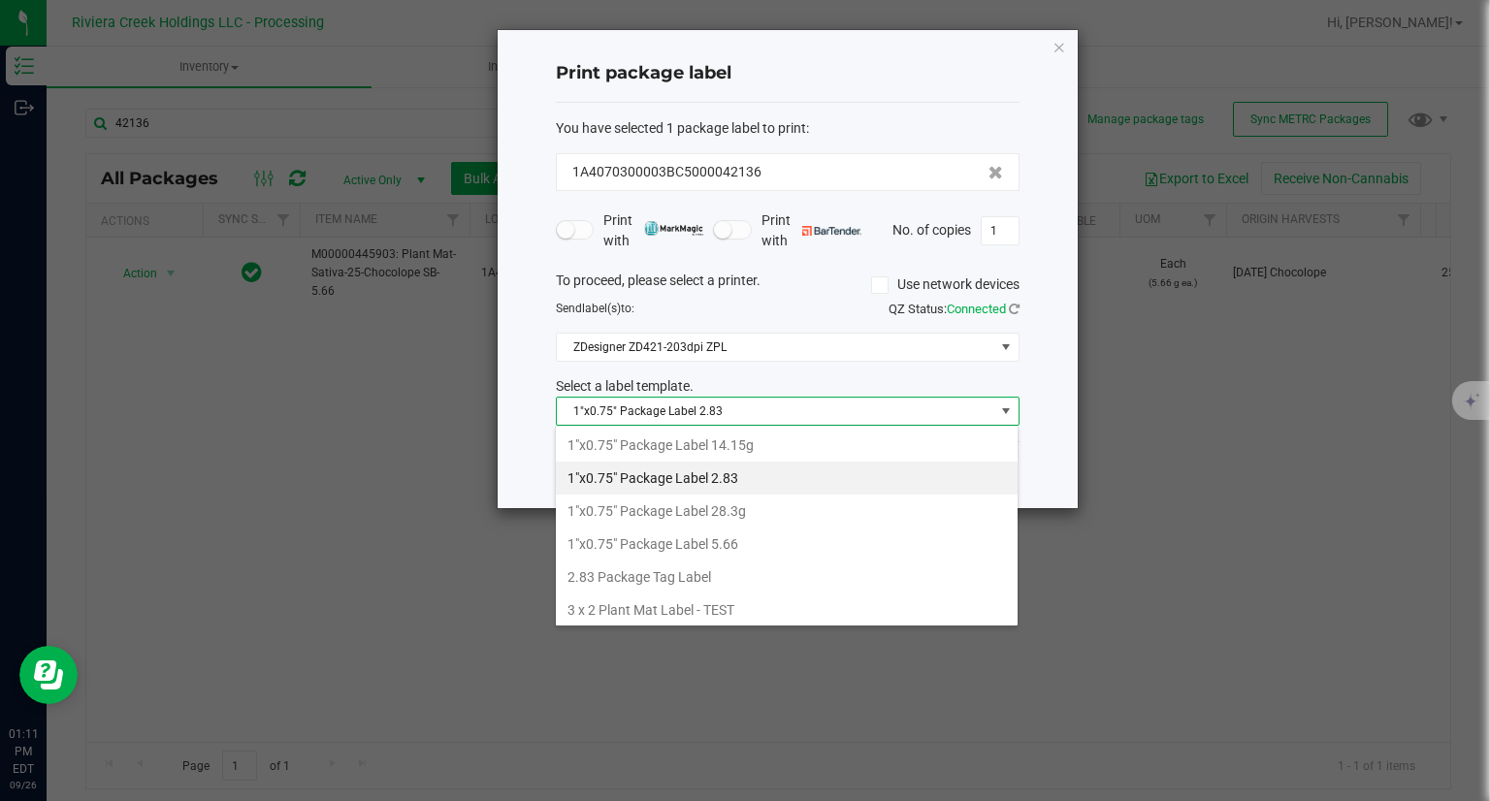 The image size is (1490, 801). I want to click on span: ZDesigner ZD421-203dpi ZPL, so click(775, 347).